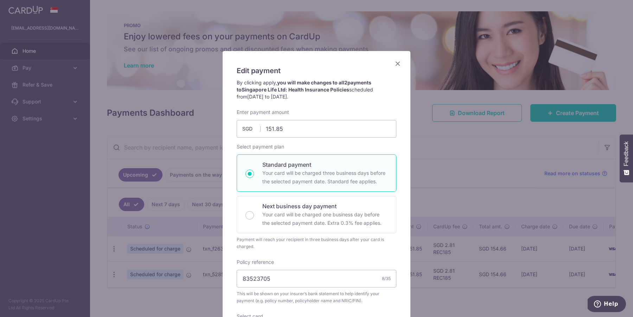 Image resolution: width=633 pixels, height=317 pixels. What do you see at coordinates (252, 129) in the screenshot?
I see `span: SGD` at bounding box center [252, 129].